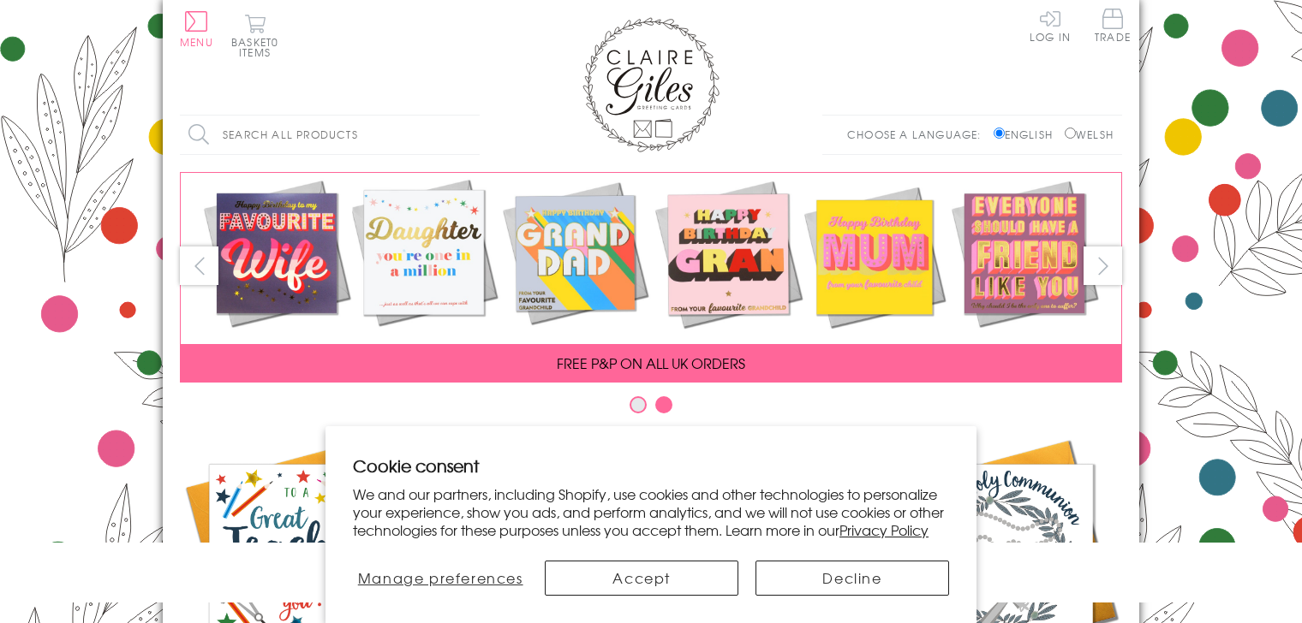 The height and width of the screenshot is (623, 1302). Describe the element at coordinates (638, 405) in the screenshot. I see `button: Carousel Page 1` at that location.